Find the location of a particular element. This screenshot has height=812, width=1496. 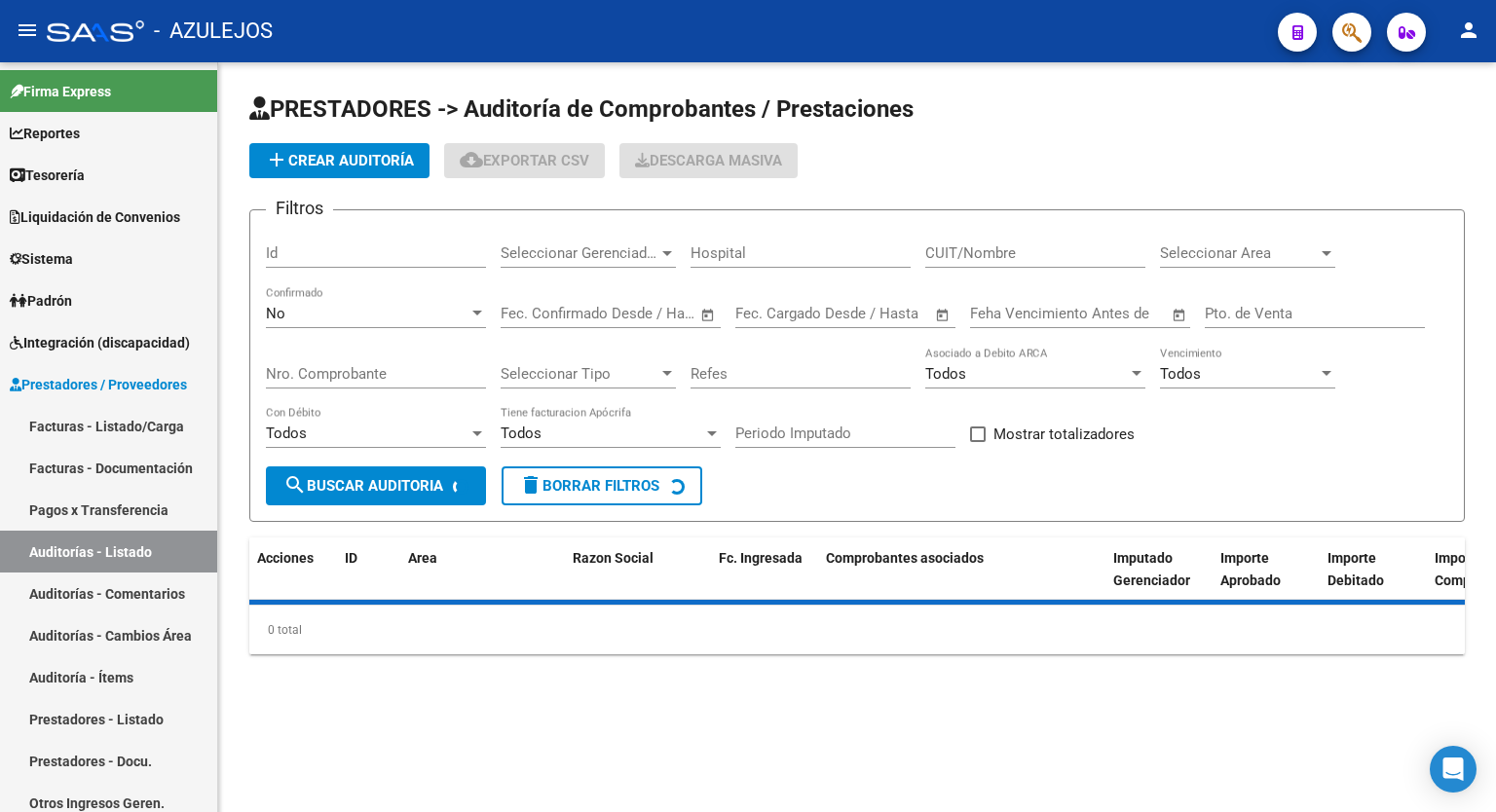

span: Seleccionar Tipo is located at coordinates (579, 374).